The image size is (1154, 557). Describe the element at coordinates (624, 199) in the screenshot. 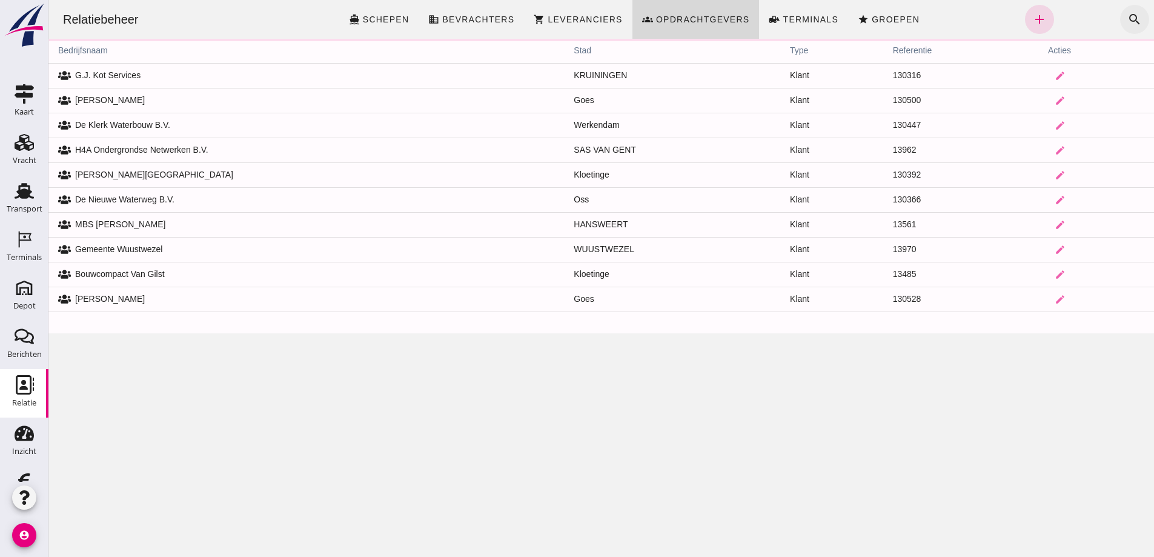

I see `td: Oss` at that location.